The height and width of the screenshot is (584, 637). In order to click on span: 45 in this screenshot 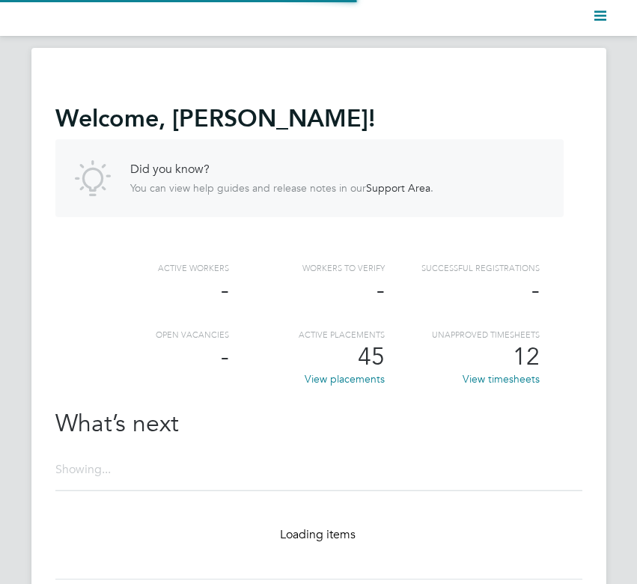, I will do `click(371, 356)`.